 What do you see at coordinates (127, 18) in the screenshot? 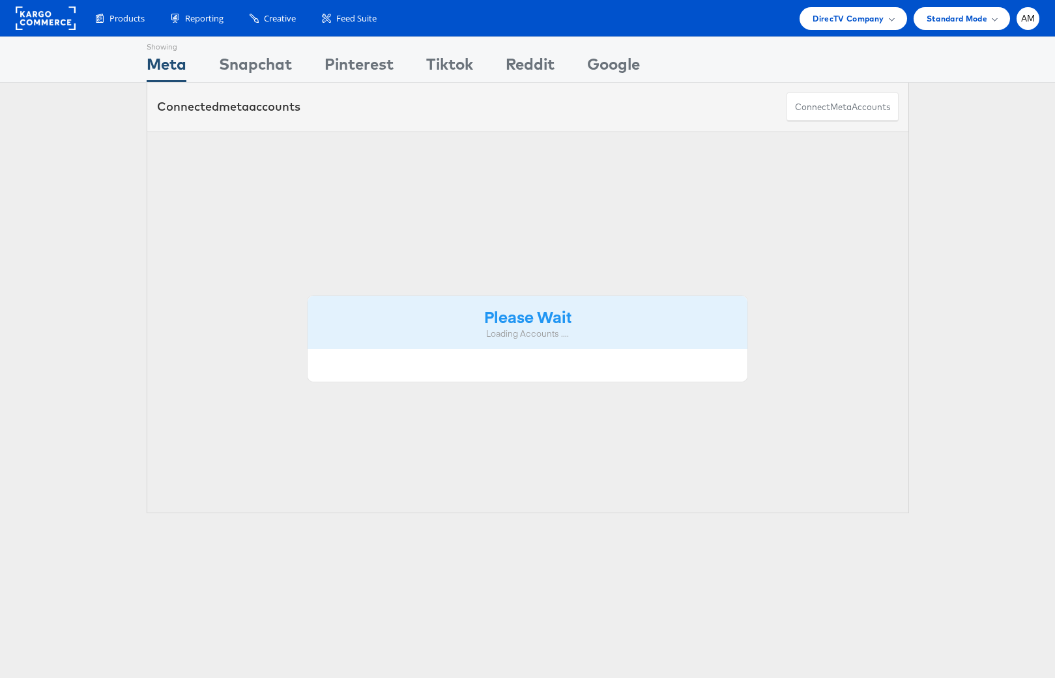
I see `span: Products` at bounding box center [127, 18].